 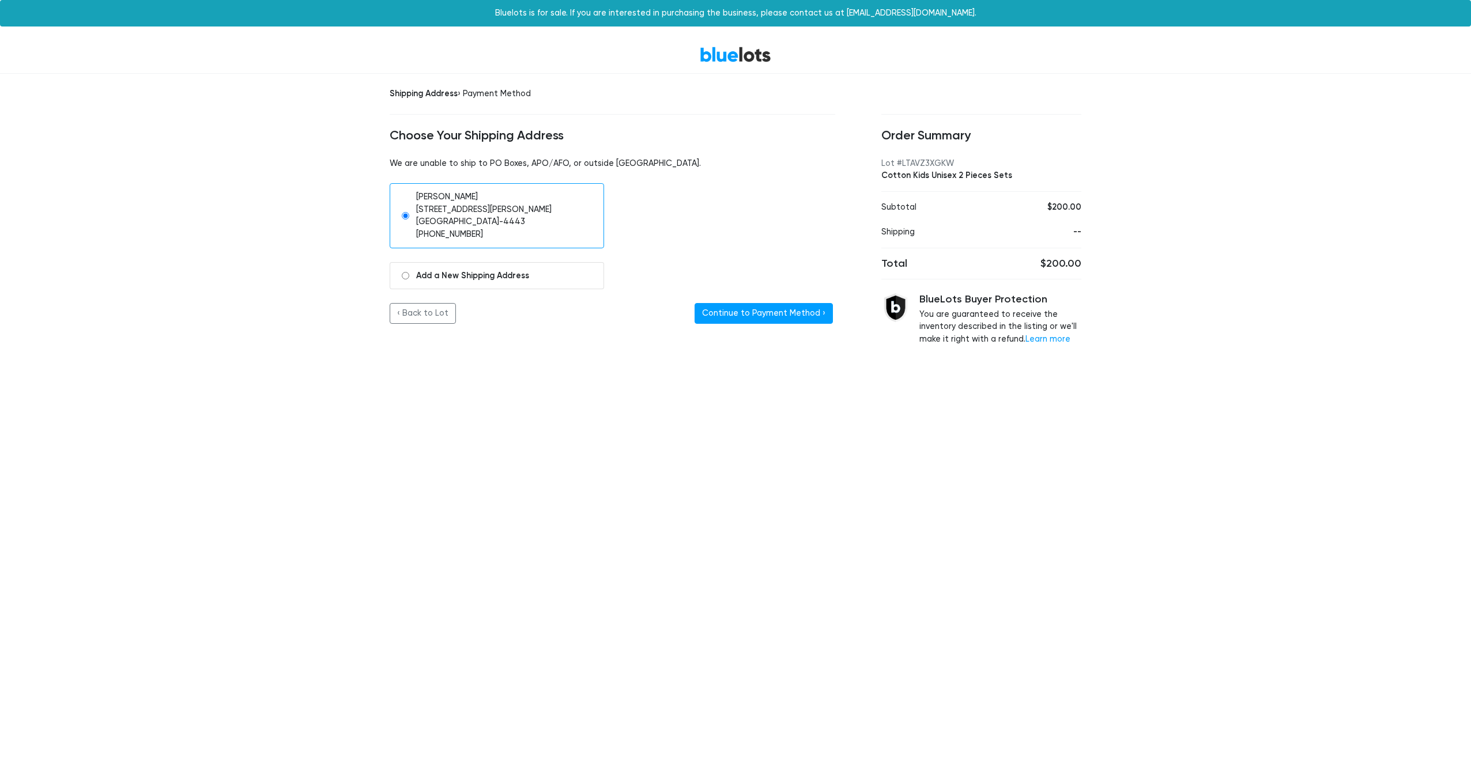 What do you see at coordinates (473, 276) in the screenshot?
I see `span: Add a New Shipping Address` at bounding box center [473, 276].